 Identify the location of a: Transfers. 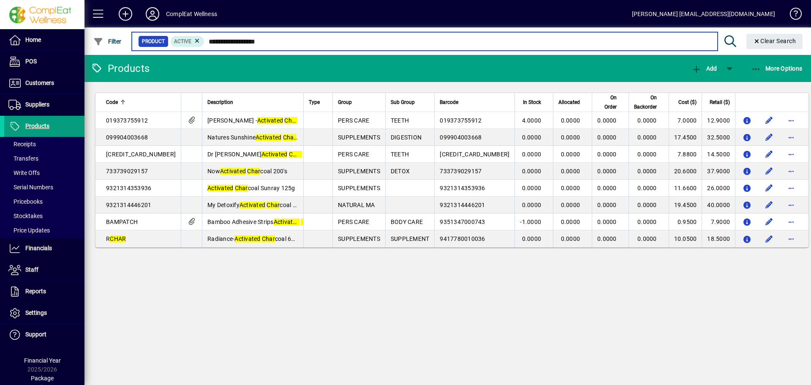
(44, 158).